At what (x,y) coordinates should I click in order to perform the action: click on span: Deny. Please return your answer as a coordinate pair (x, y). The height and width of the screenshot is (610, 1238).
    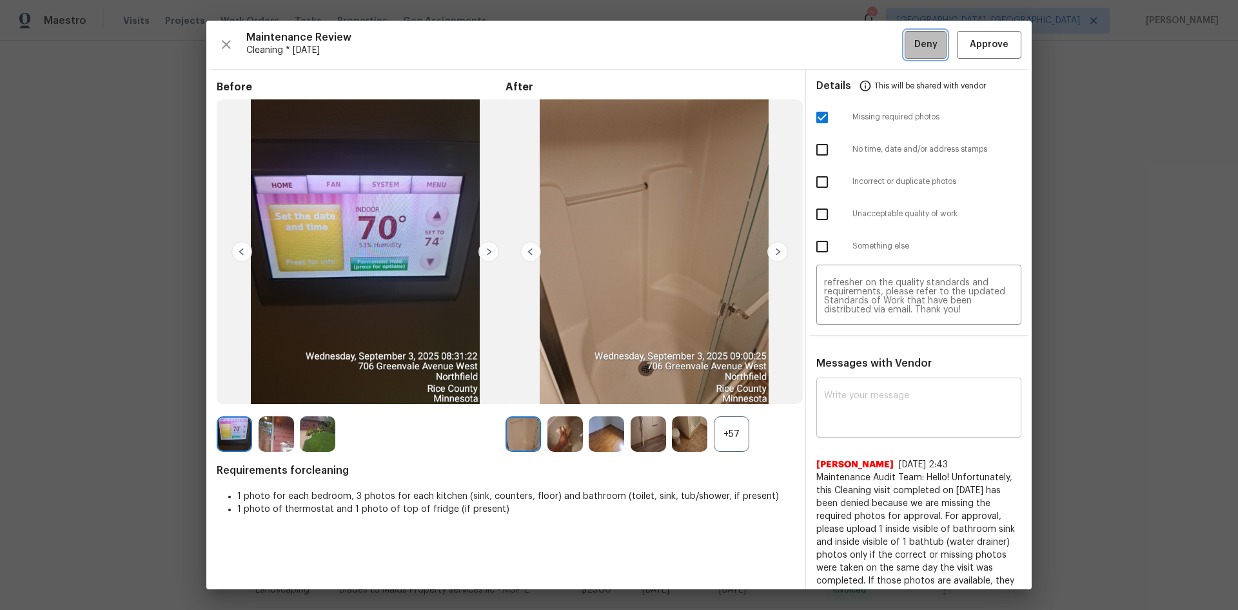
    Looking at the image, I should click on (926, 45).